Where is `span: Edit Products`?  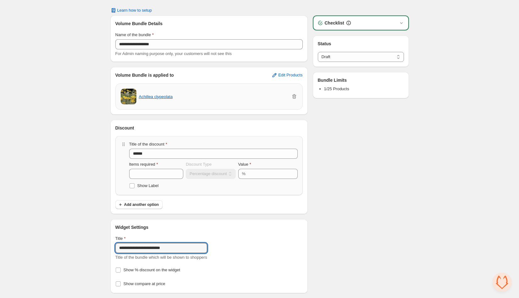 span: Edit Products is located at coordinates (290, 75).